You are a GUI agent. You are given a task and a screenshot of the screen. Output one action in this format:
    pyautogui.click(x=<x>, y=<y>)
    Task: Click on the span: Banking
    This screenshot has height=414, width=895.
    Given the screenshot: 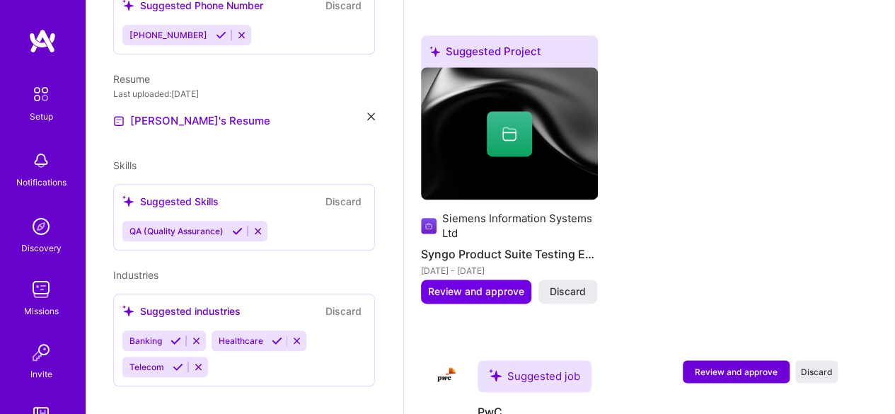 What is the action you would take?
    pyautogui.click(x=146, y=340)
    